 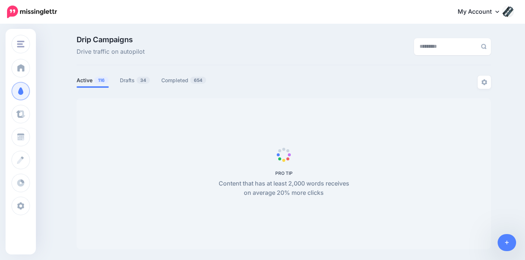 I want to click on p: Content that has at least 2,000 words receives on average 20% more clicks, so click(x=284, y=188).